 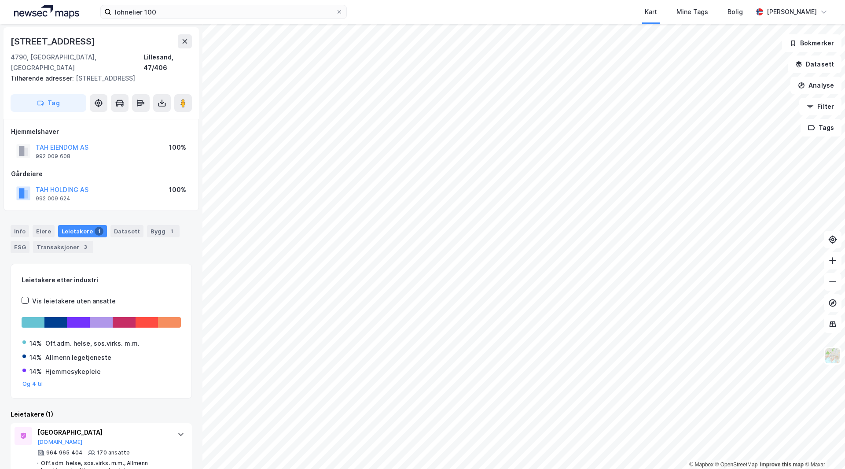 What do you see at coordinates (82, 231) in the screenshot?
I see `div: Leietakere` at bounding box center [82, 231].